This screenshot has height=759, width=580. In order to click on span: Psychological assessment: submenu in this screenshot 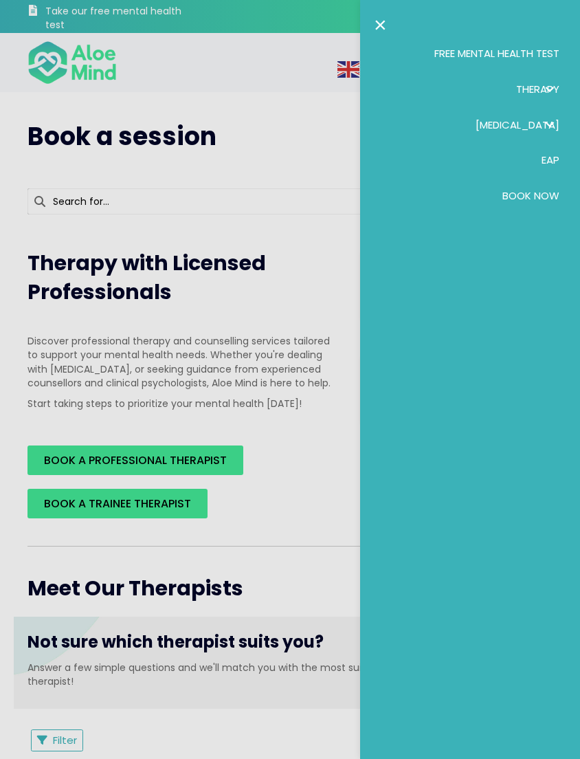, I will do `click(549, 124)`.